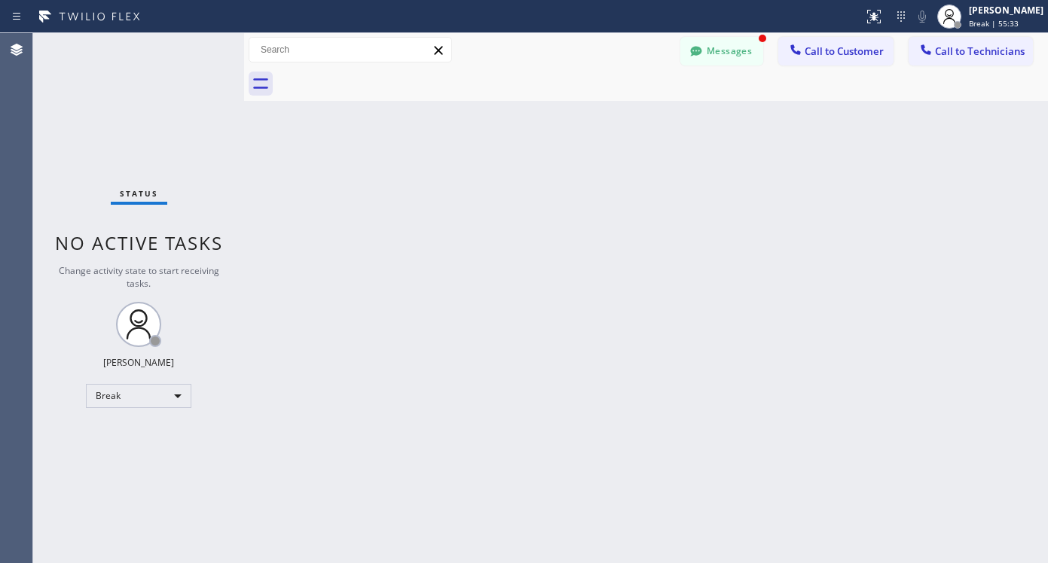 This screenshot has width=1048, height=563. Describe the element at coordinates (970, 51) in the screenshot. I see `button: Call to Technicians` at that location.